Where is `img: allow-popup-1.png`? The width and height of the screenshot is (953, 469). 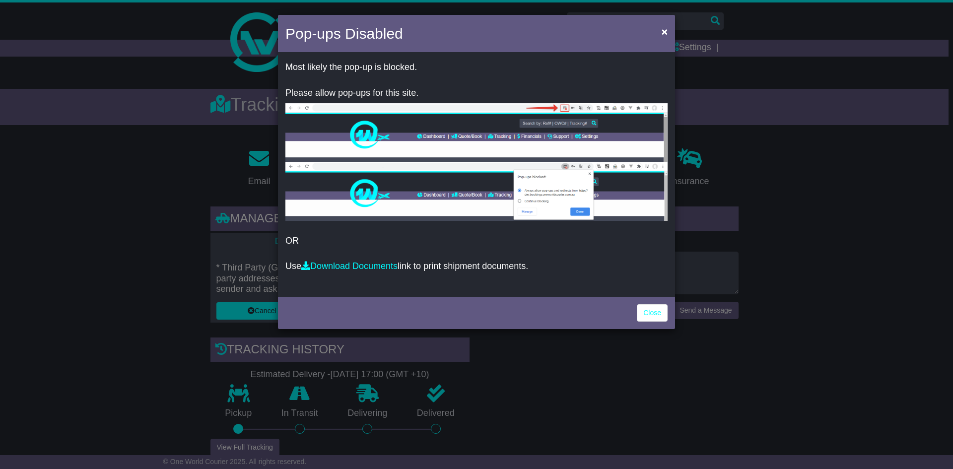
img: allow-popup-1.png is located at coordinates (476, 132).